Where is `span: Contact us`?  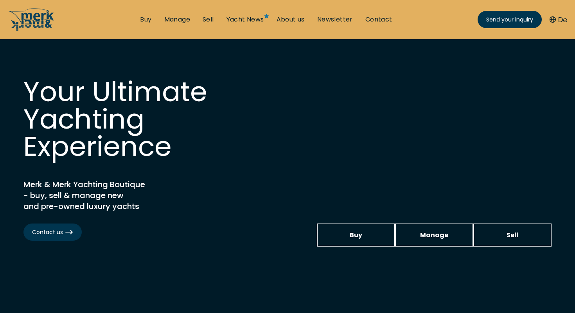
span: Contact us is located at coordinates (52, 232).